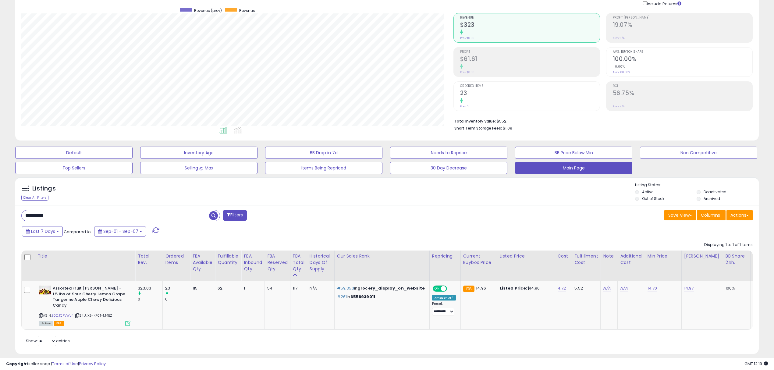  Describe the element at coordinates (177, 288) in the screenshot. I see `div: 23` at that location.